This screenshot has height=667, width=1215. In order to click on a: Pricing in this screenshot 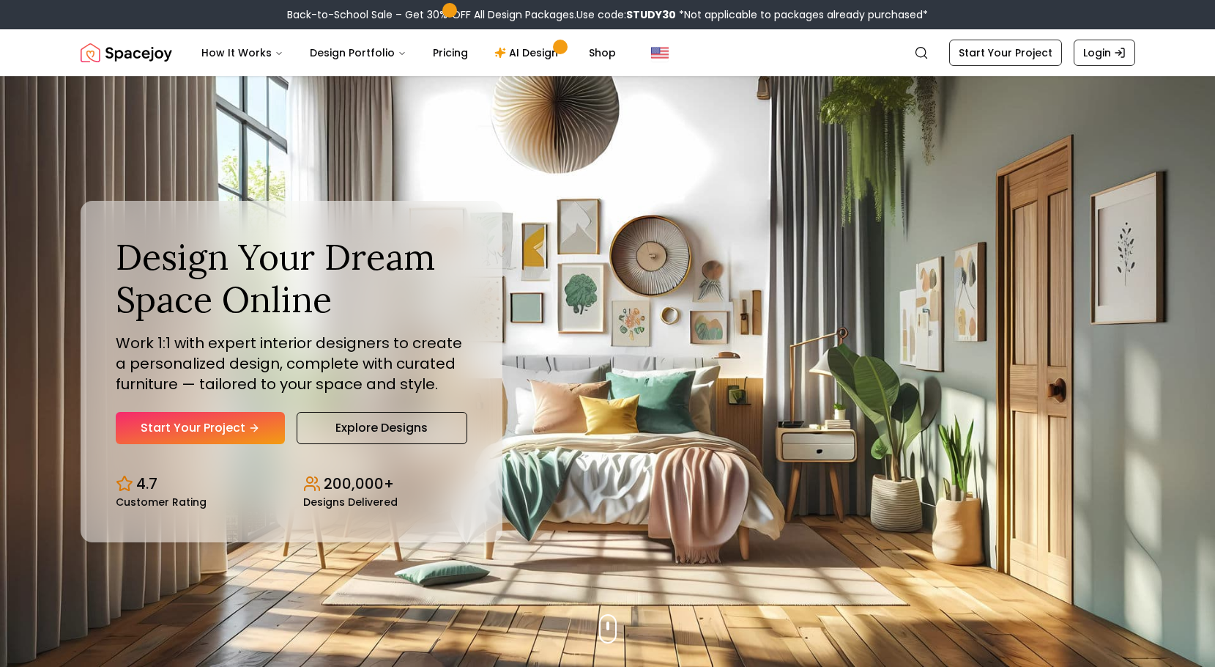, I will do `click(450, 53)`.